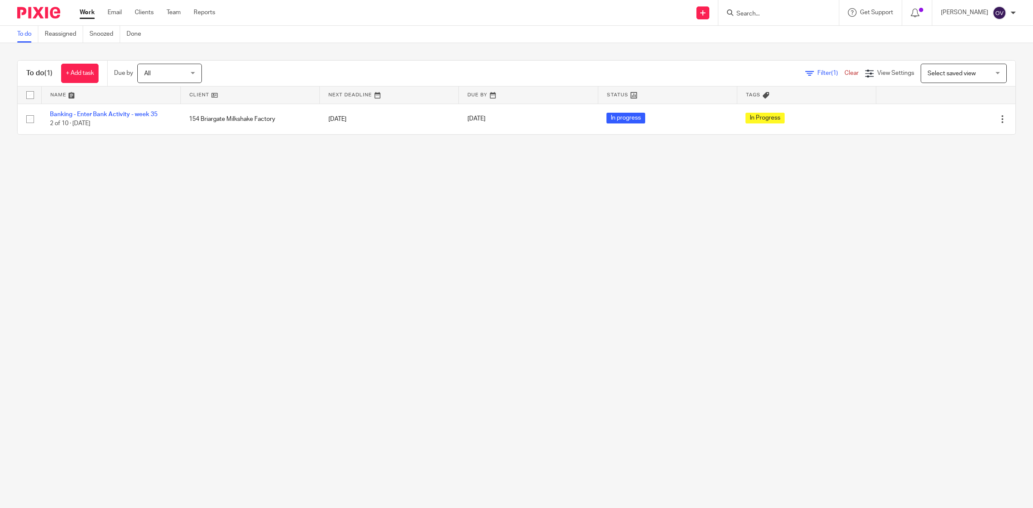  What do you see at coordinates (144, 12) in the screenshot?
I see `a: Clients` at bounding box center [144, 12].